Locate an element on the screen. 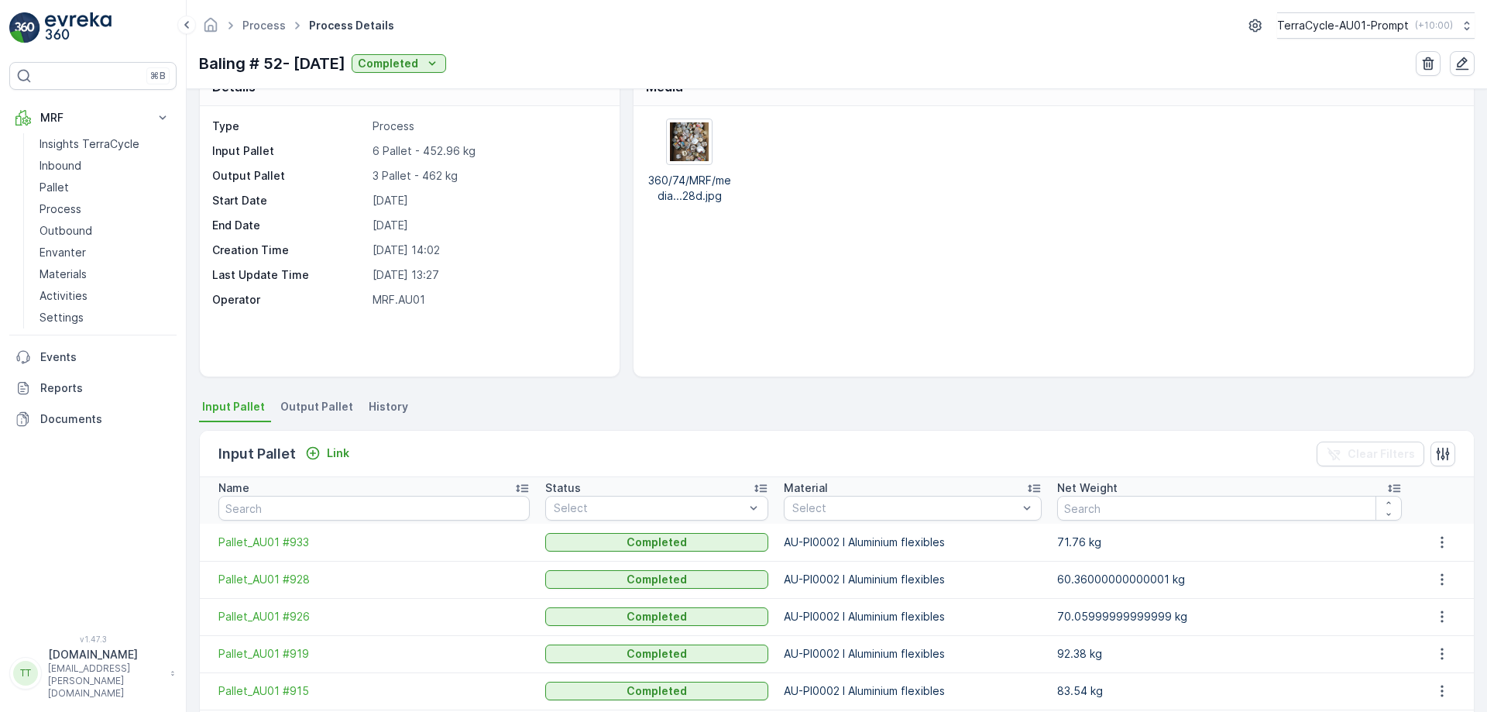 This screenshot has height=712, width=1487. a: Pallet_AU01 #919 is located at coordinates (374, 654).